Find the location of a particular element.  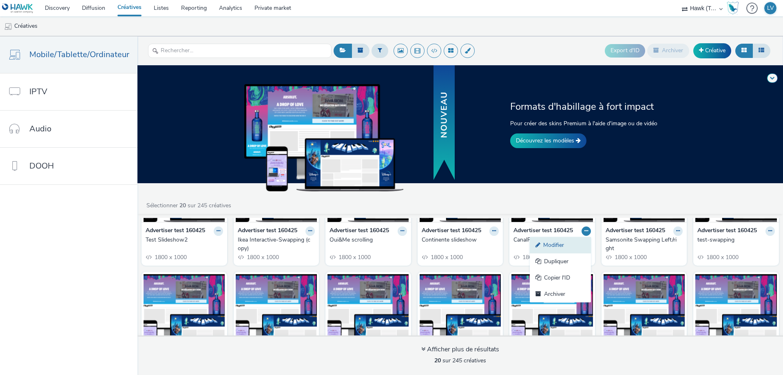

div: LV is located at coordinates (771, 8).